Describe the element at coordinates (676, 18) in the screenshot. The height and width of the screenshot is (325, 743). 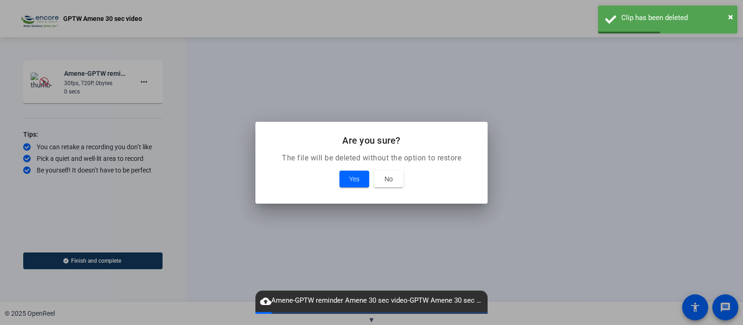
I see `div: Clip has been deleted` at that location.